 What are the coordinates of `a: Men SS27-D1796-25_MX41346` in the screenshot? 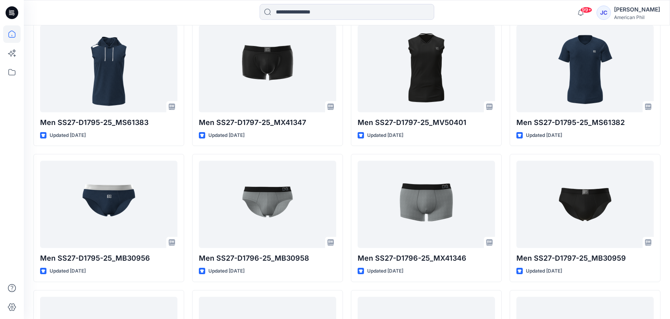 It's located at (426, 204).